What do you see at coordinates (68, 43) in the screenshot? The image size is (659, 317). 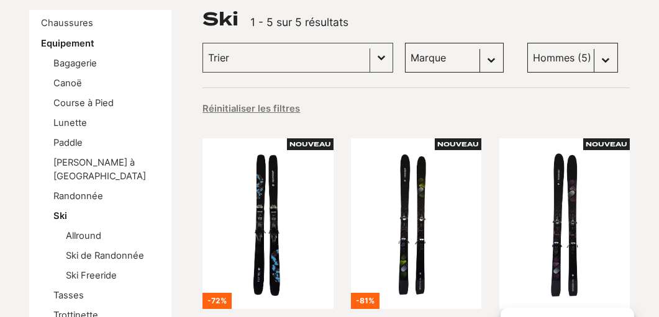 I see `a: Equipement` at bounding box center [68, 43].